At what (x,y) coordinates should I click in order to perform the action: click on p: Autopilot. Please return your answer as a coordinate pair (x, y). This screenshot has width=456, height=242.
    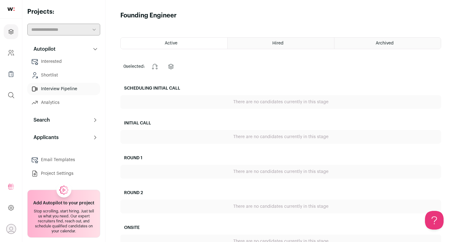
    Looking at the image, I should click on (43, 49).